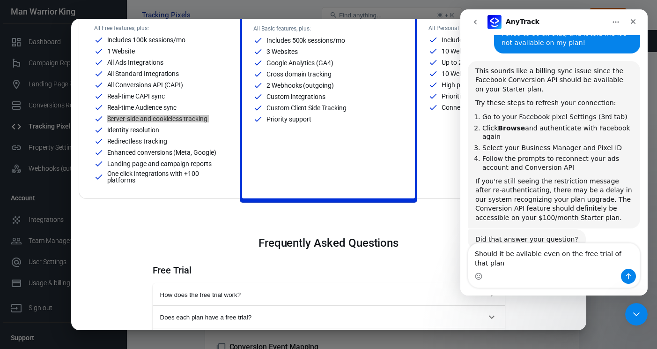  What do you see at coordinates (296, 97) in the screenshot?
I see `p: Custom integrations` at bounding box center [296, 97].